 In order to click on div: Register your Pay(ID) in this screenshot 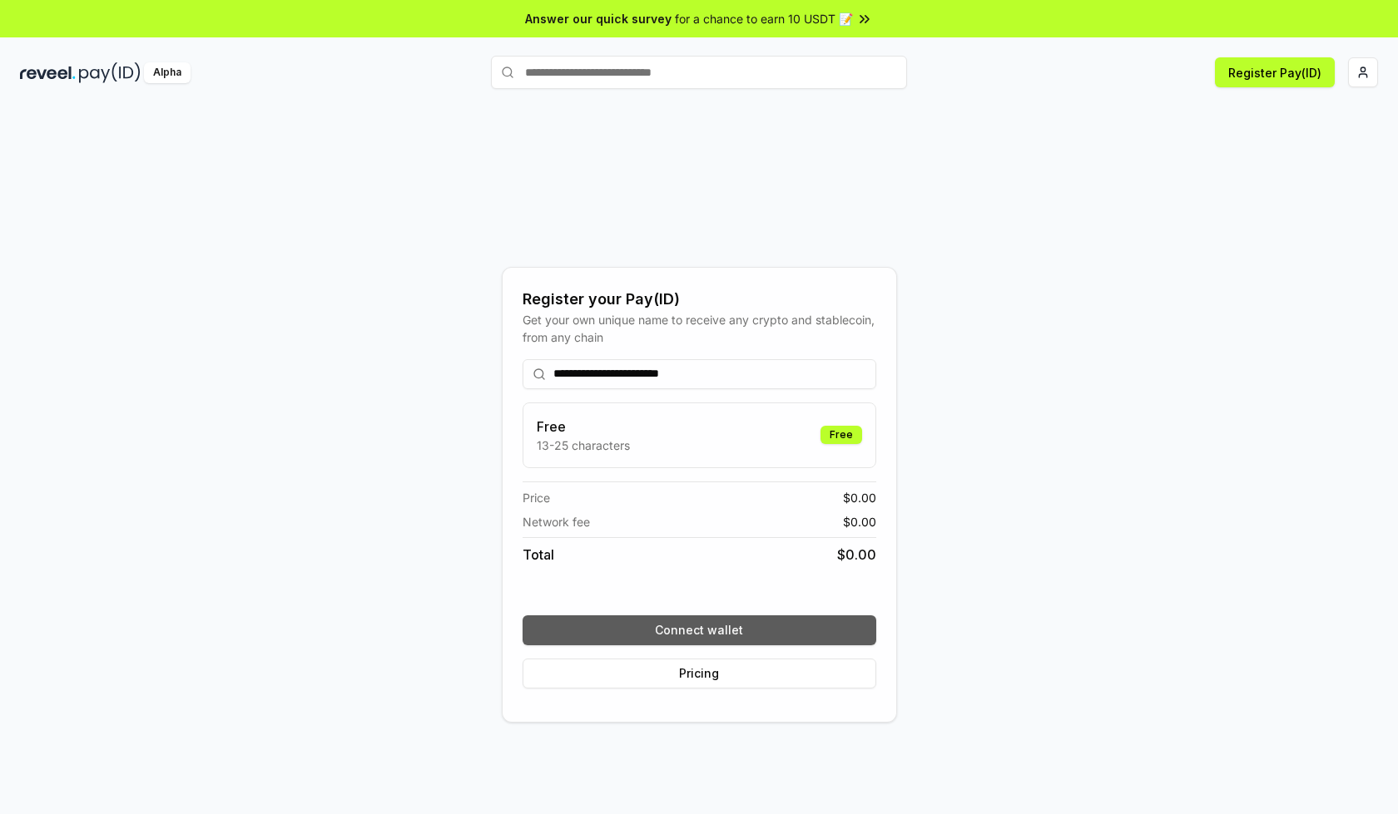, I will do `click(699, 299)`.